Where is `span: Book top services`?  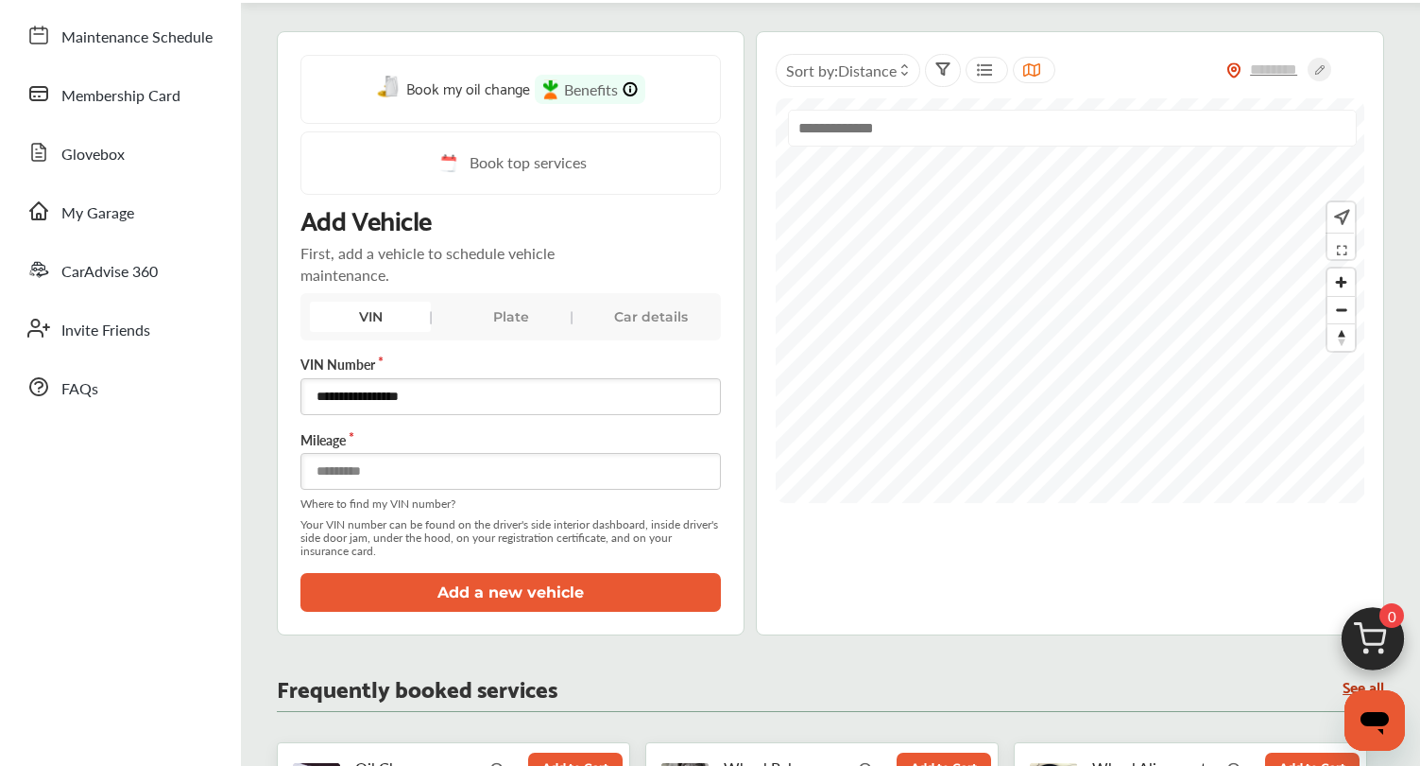 span: Book top services is located at coordinates (528, 163).